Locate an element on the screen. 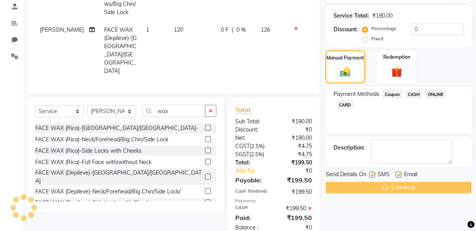 The image size is (476, 231). span: SMS is located at coordinates (384, 175).